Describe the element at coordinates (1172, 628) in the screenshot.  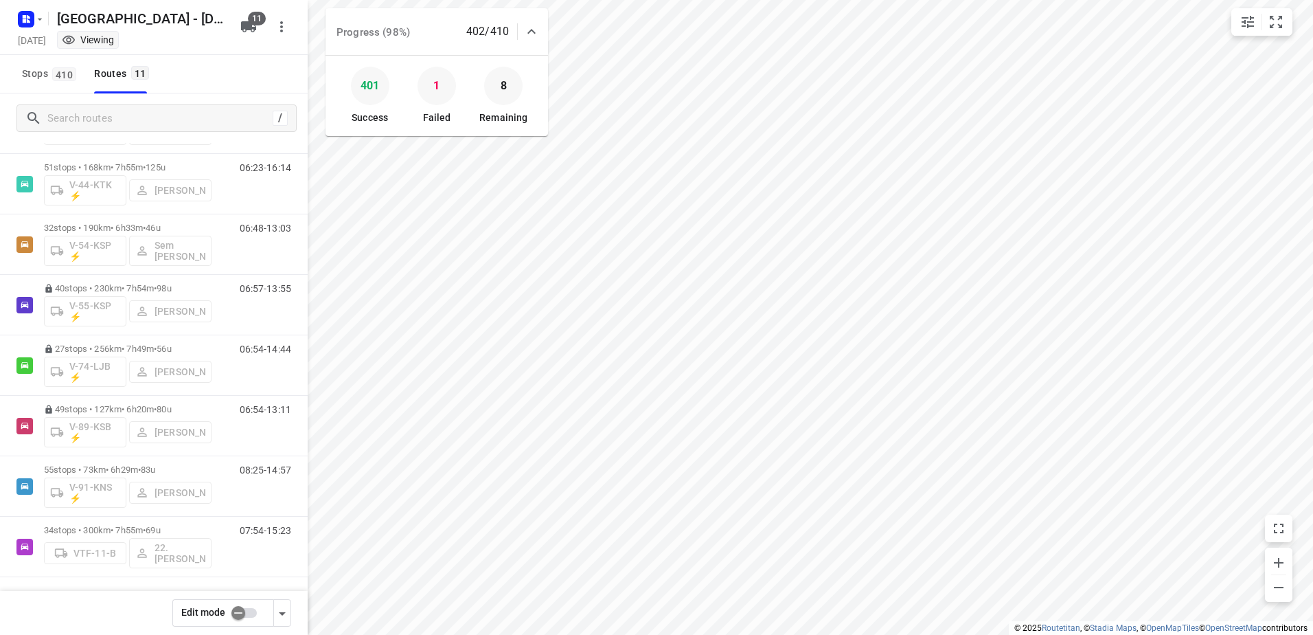
I see `a: OpenMapTiles` at that location.